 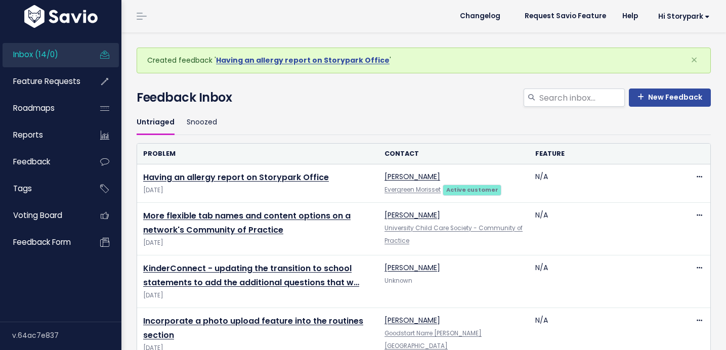 I want to click on a: Incorporate a photo upload feature into the routines section, so click(x=253, y=328).